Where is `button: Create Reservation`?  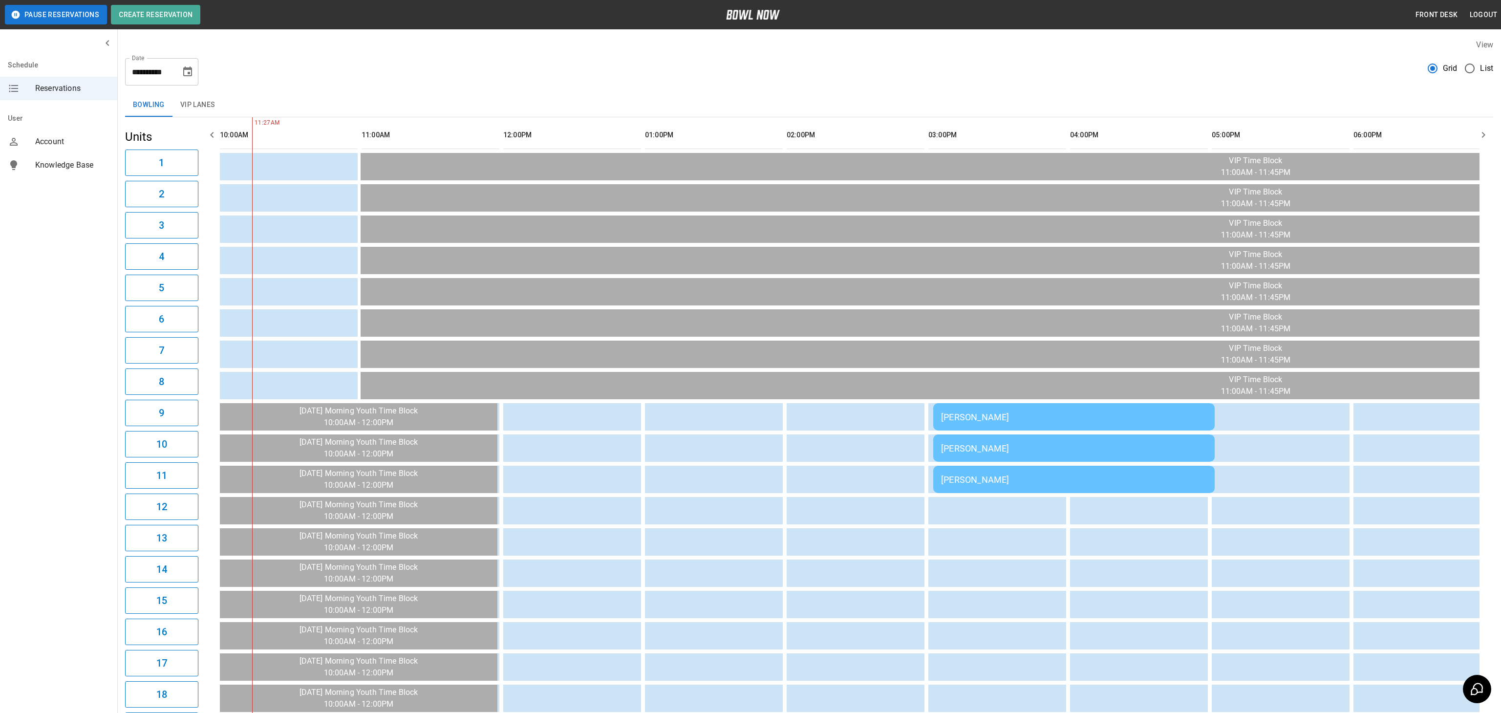
button: Create Reservation is located at coordinates (155, 15).